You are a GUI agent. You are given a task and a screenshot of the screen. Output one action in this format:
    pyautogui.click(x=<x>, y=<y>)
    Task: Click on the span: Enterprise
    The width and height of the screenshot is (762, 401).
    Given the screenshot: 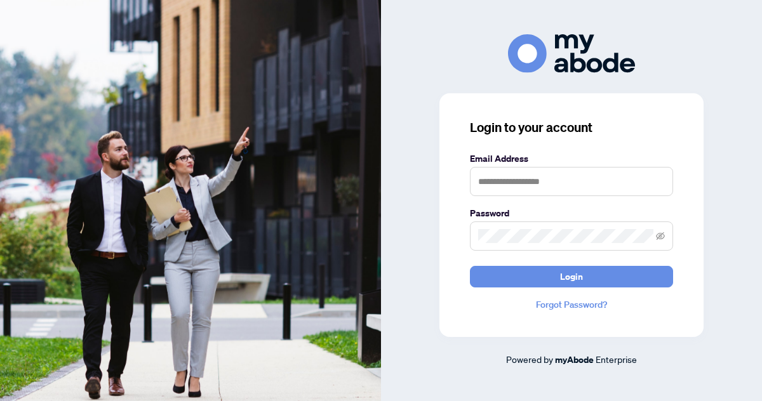 What is the action you would take?
    pyautogui.click(x=616, y=359)
    